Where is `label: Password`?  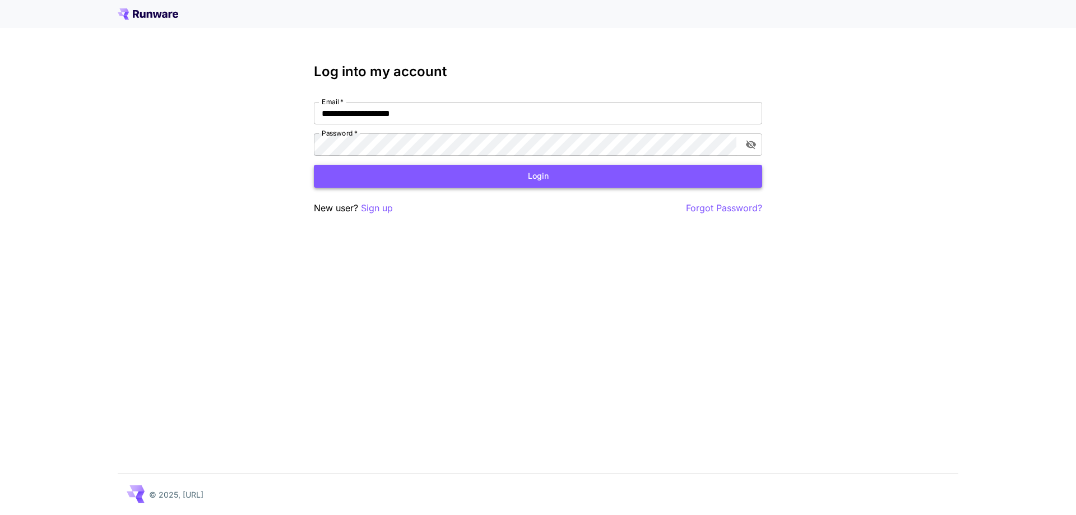
label: Password is located at coordinates (340, 133).